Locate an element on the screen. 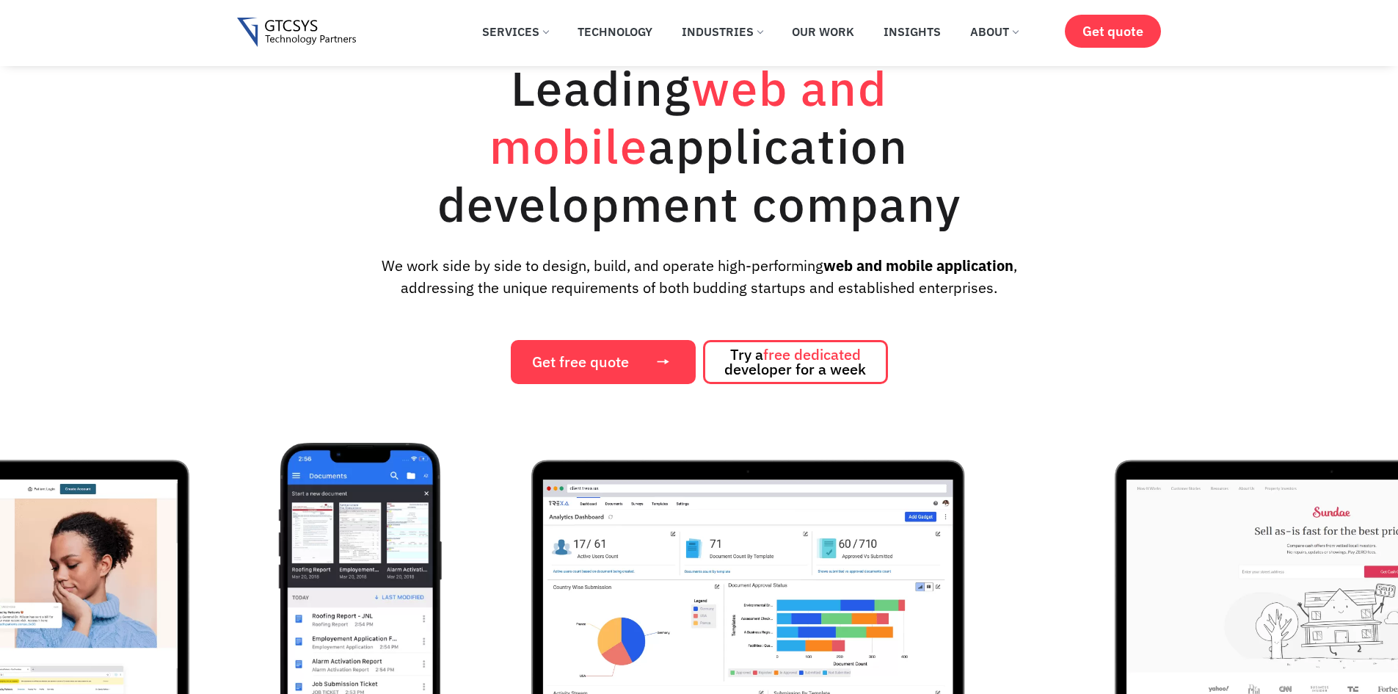 The image size is (1398, 694). span: free dedicated is located at coordinates (812, 354).